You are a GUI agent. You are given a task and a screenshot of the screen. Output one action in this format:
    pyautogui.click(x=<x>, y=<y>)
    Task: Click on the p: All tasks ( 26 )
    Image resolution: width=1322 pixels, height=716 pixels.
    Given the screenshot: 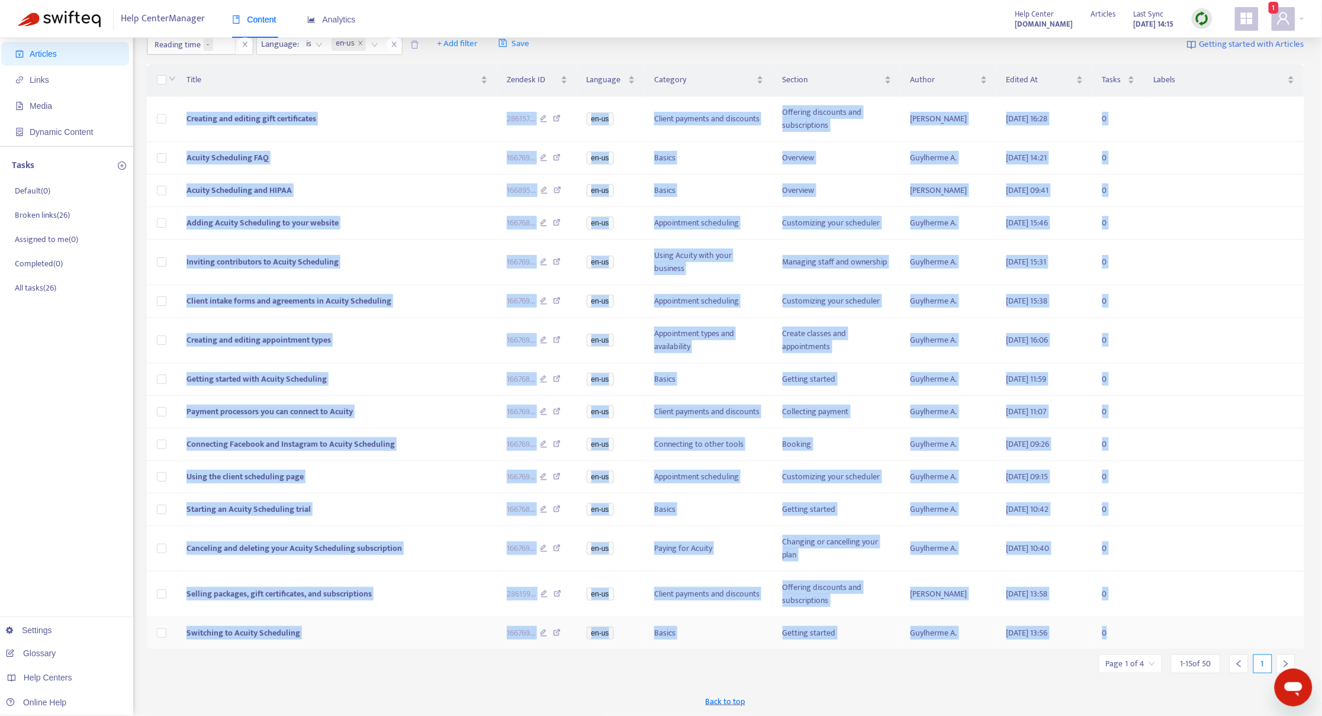 What is the action you would take?
    pyautogui.click(x=36, y=288)
    